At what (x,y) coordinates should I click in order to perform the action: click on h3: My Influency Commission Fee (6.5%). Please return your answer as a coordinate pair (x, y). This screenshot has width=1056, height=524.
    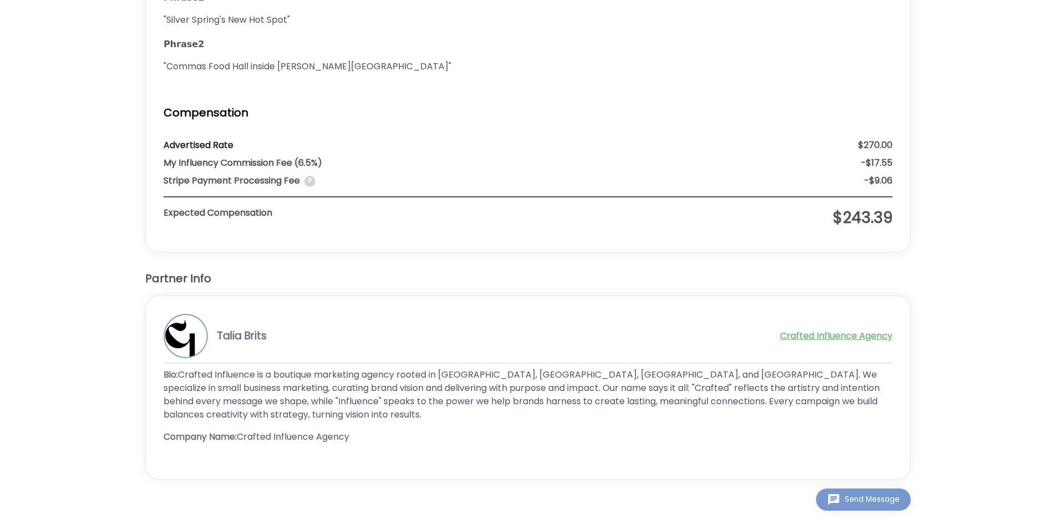
    Looking at the image, I should click on (243, 163).